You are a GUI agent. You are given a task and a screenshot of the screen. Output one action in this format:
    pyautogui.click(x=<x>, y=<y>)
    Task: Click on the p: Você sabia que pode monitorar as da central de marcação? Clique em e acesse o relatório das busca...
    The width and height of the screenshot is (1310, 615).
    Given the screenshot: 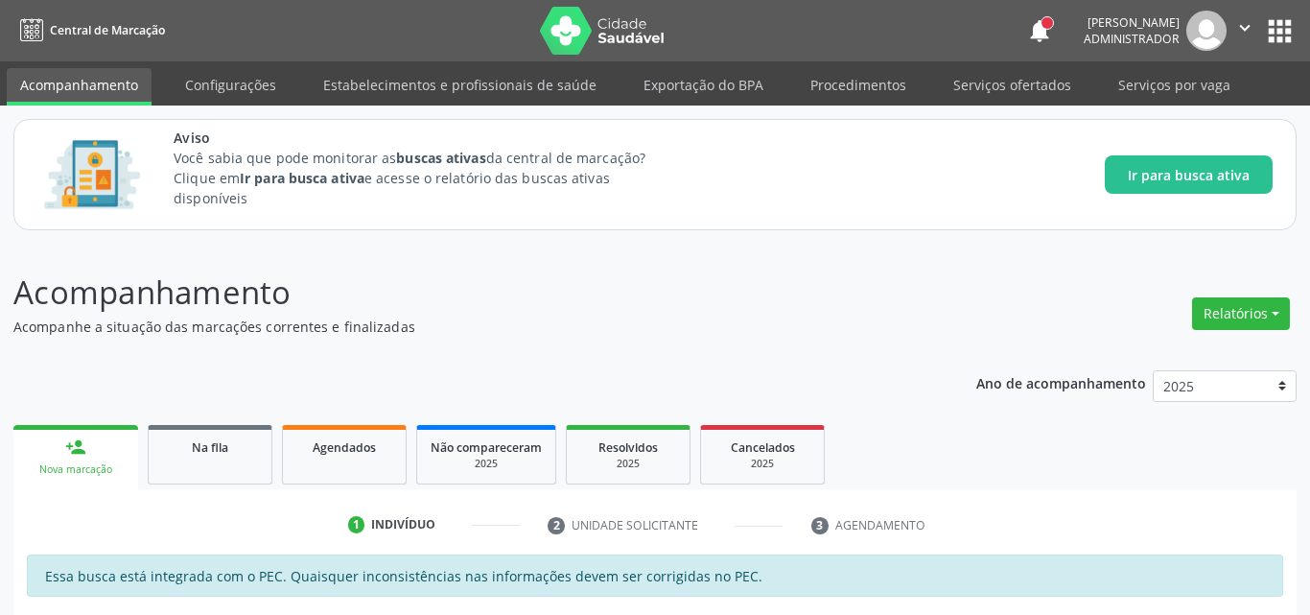 What is the action you would take?
    pyautogui.click(x=427, y=177)
    